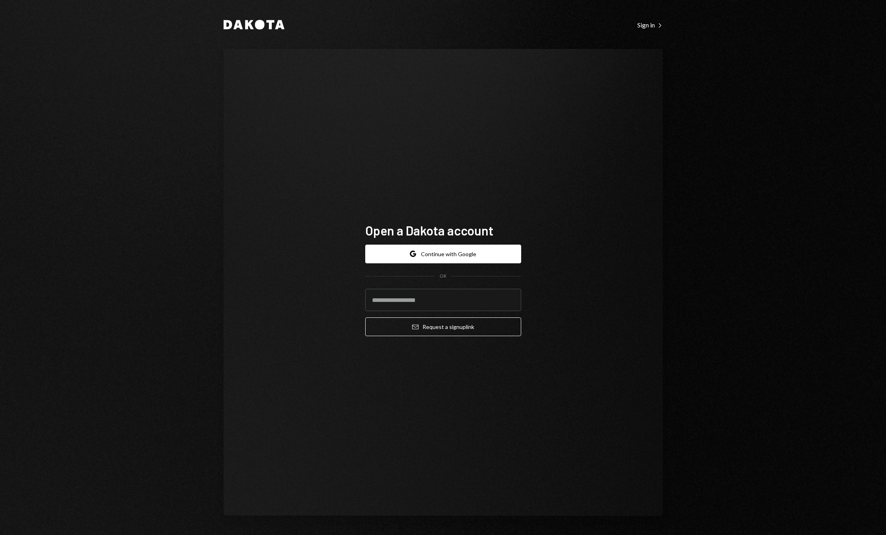 Image resolution: width=886 pixels, height=535 pixels. I want to click on button: Request a signuplink, so click(443, 327).